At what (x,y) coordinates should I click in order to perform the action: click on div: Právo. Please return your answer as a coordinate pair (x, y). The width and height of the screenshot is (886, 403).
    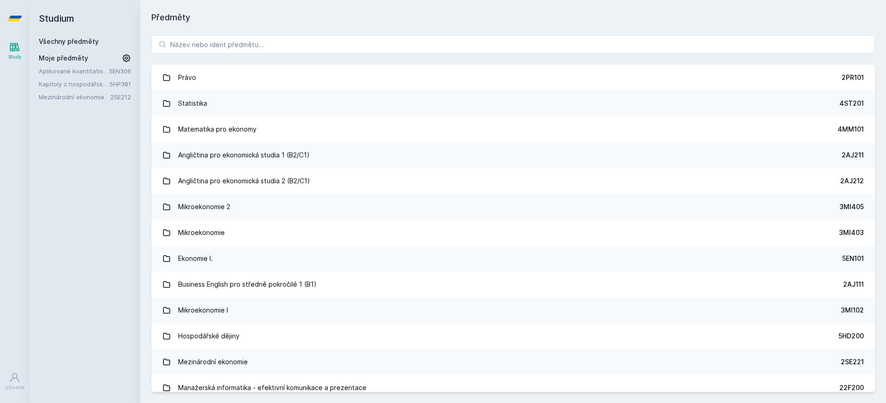
    Looking at the image, I should click on (187, 78).